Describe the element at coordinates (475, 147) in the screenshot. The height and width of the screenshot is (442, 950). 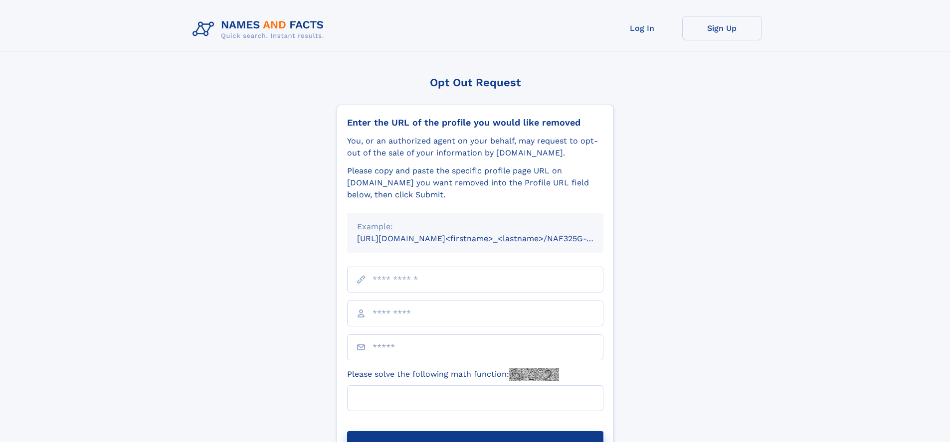
I see `div: You, or an authorized agent on your behalf, may request to opt-out of the sale of your informatio...` at that location.